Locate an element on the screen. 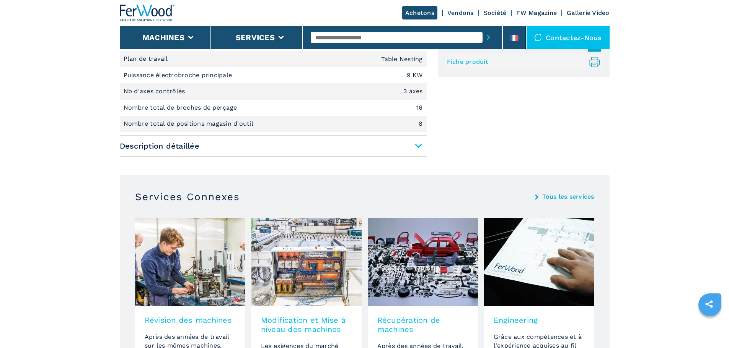 This screenshot has height=348, width=729. a: FW Magazine is located at coordinates (536, 13).